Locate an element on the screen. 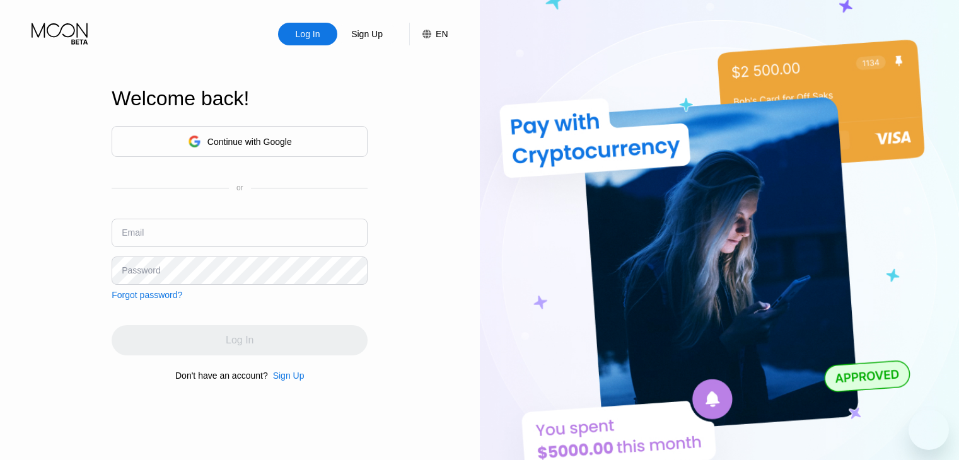 Image resolution: width=959 pixels, height=460 pixels. div: Forgot password? is located at coordinates (147, 295).